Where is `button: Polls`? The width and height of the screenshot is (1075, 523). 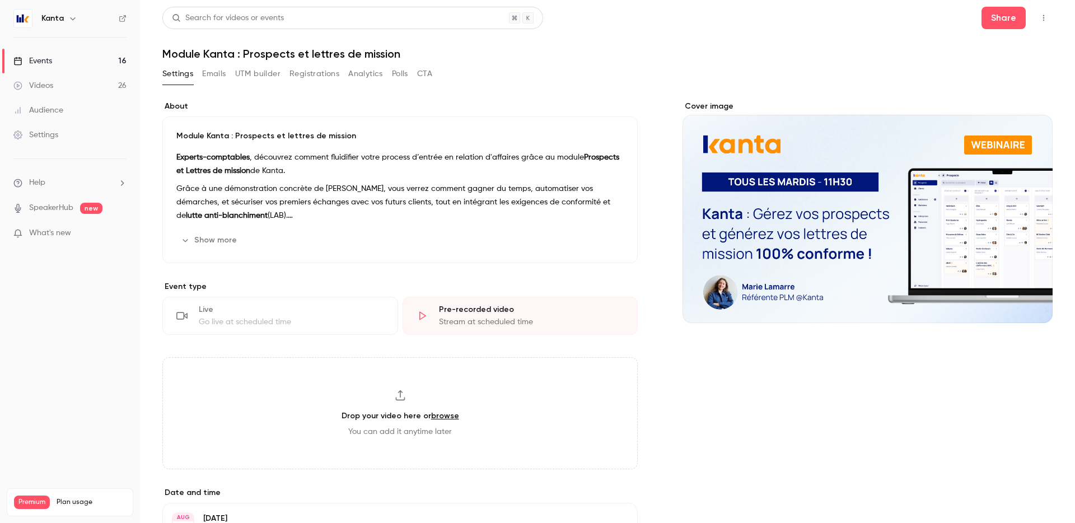
button: Polls is located at coordinates (400, 74).